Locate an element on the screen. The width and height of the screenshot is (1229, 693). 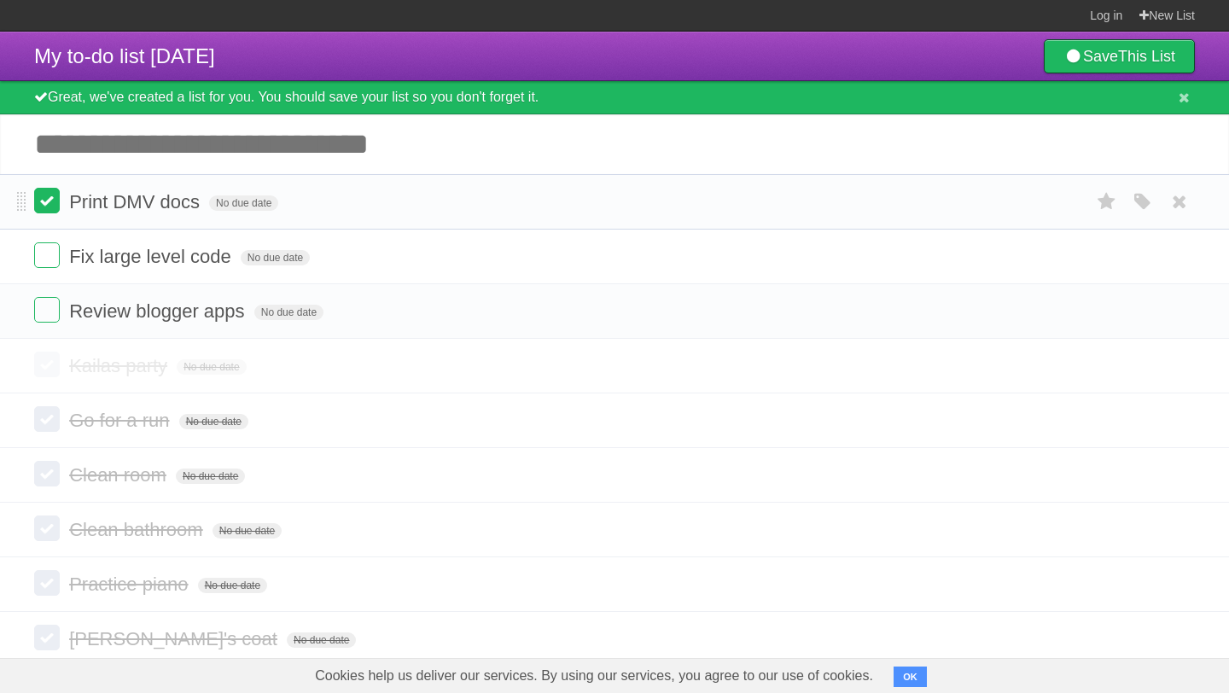
span: Clean room is located at coordinates (119, 474).